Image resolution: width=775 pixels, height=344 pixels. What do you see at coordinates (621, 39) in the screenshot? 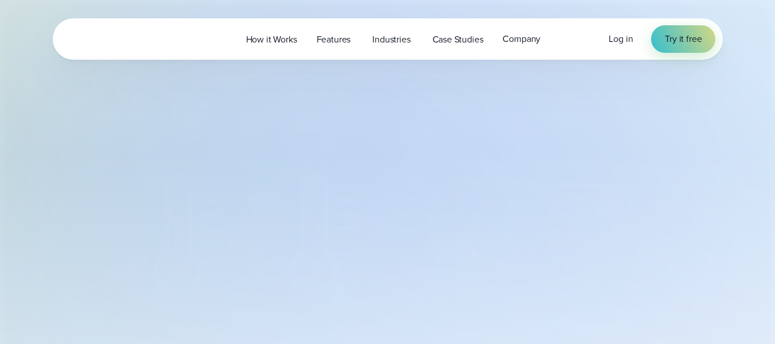
I see `a: Log in` at bounding box center [621, 39].